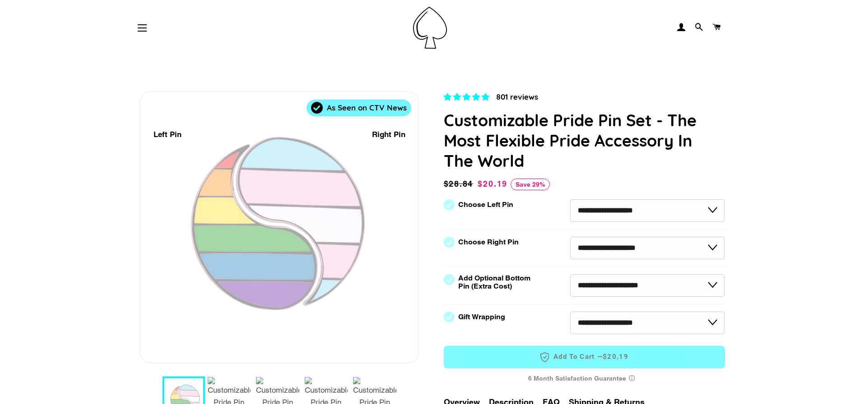 This screenshot has width=860, height=404. I want to click on span: $28.84, so click(459, 184).